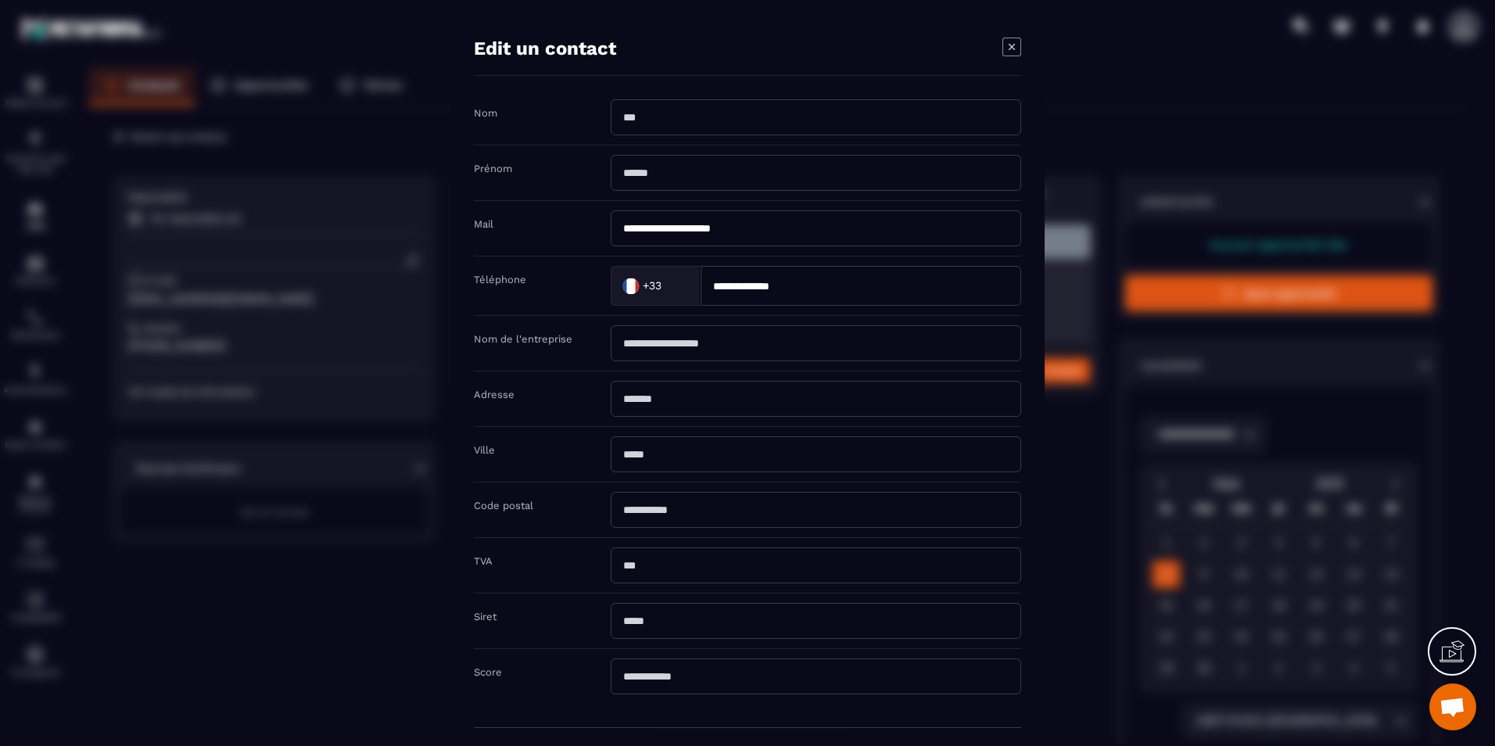 This screenshot has width=1495, height=746. What do you see at coordinates (652, 285) in the screenshot?
I see `span: +33` at bounding box center [652, 285].